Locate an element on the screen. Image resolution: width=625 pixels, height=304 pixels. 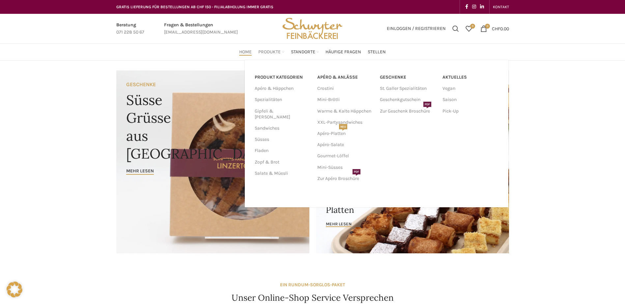
a: Aktuelles is located at coordinates (470, 77).